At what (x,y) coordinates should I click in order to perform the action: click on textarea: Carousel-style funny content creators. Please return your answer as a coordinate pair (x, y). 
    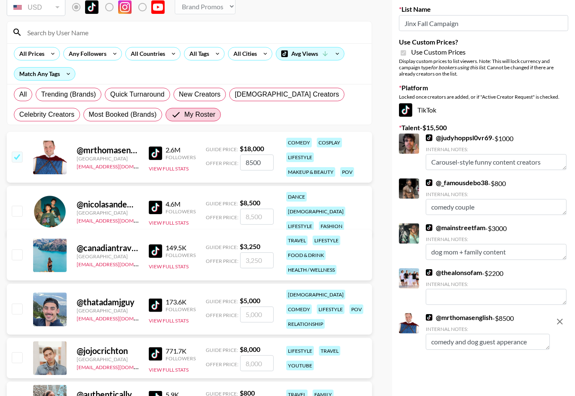
    Looking at the image, I should click on (497, 162).